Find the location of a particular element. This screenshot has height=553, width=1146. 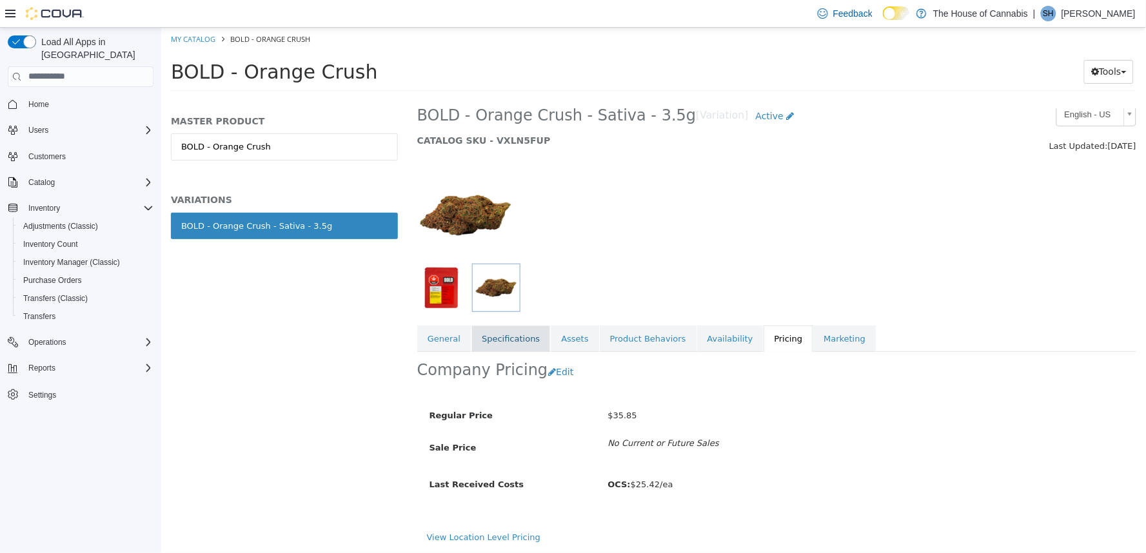

a: Settings is located at coordinates (42, 395).